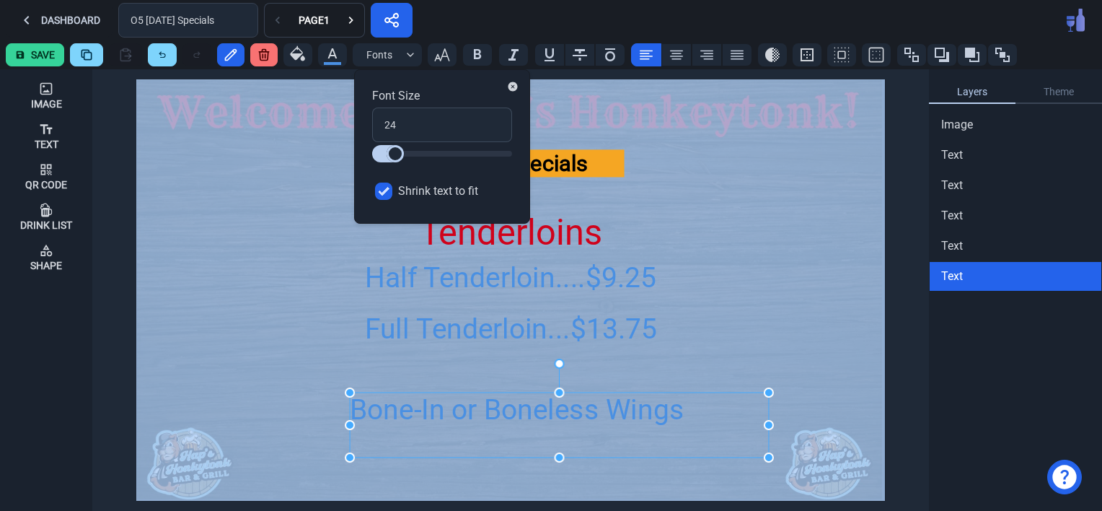 This screenshot has width=1102, height=511. Describe the element at coordinates (1075, 20) in the screenshot. I see `img: Pub Menu` at that location.